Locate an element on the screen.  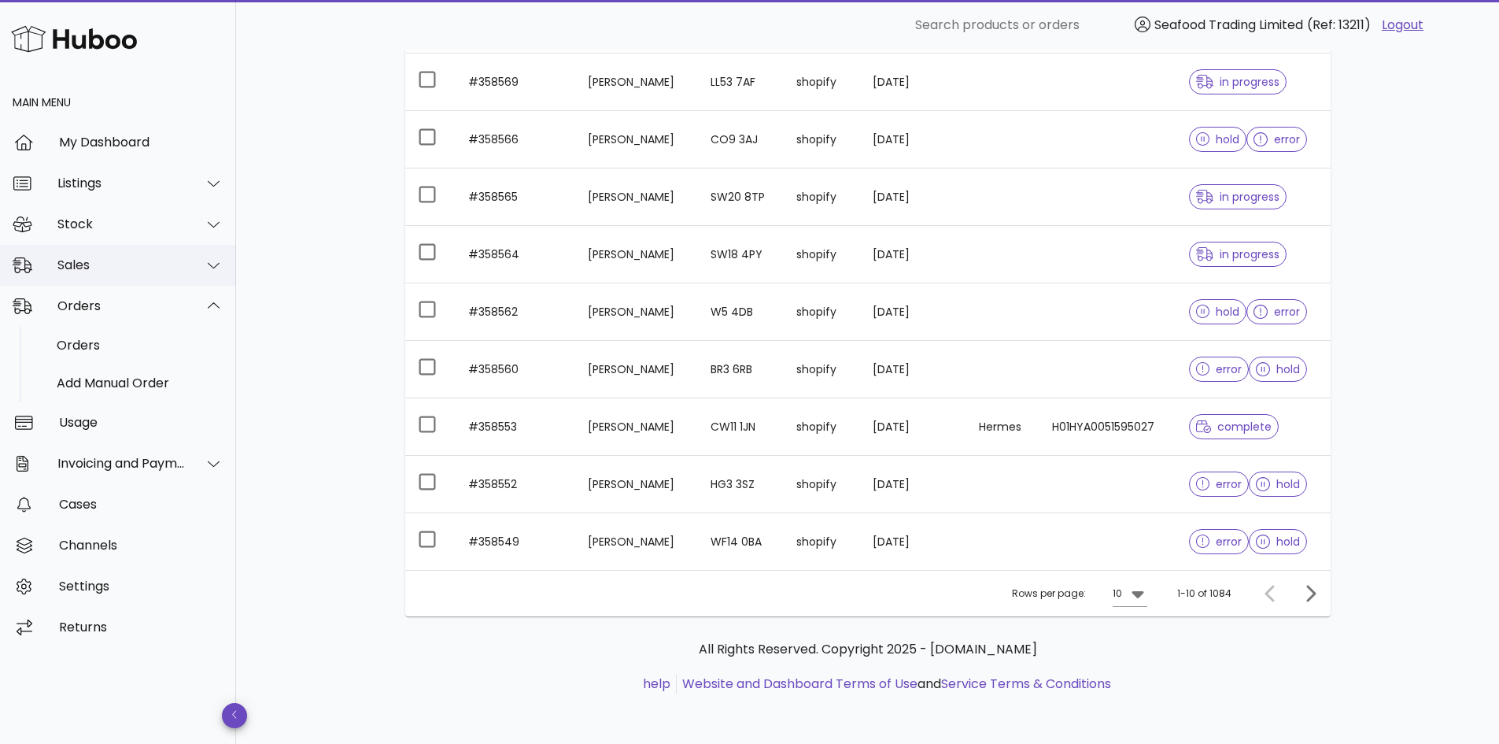
span: (Ref: 13211) is located at coordinates (1338, 24).